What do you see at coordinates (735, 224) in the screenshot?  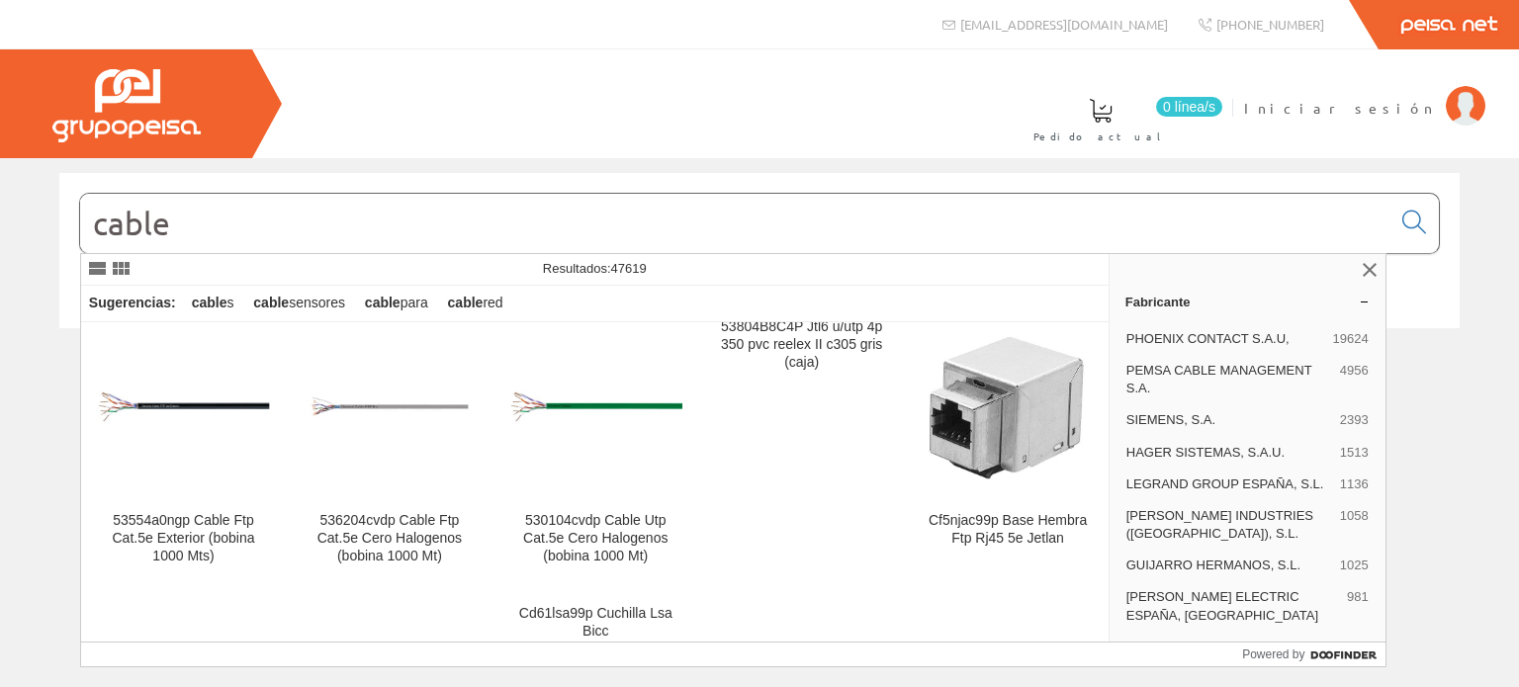 I see `input: Buscar...` at bounding box center [735, 224].